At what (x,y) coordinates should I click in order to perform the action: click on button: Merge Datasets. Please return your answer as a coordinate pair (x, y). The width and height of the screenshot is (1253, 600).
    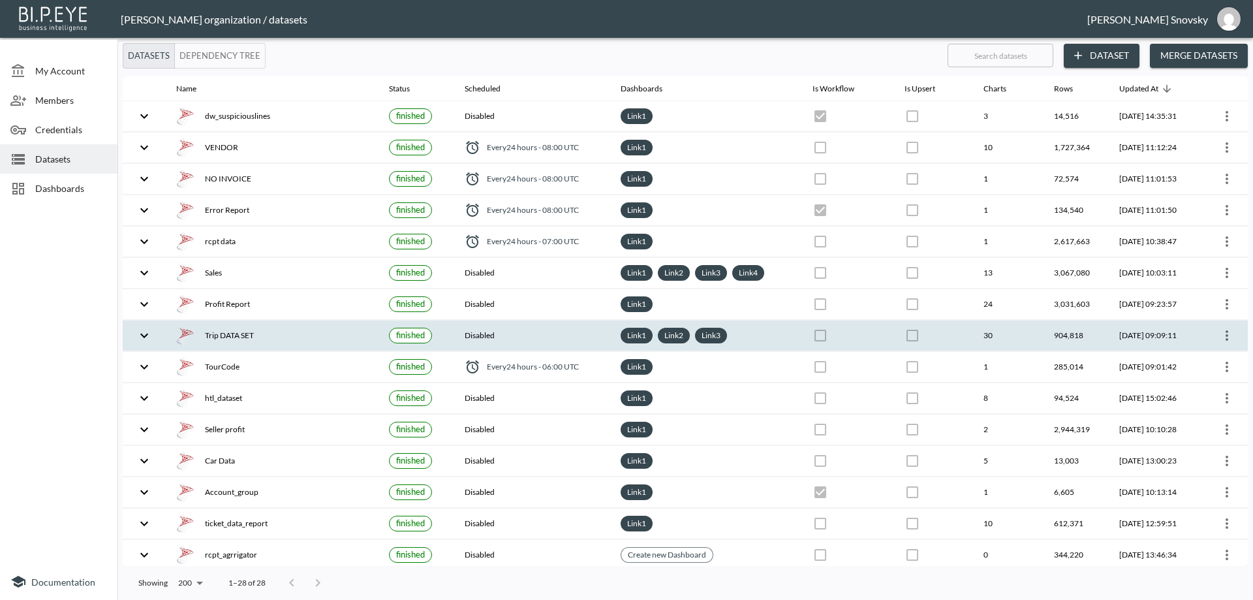
    Looking at the image, I should click on (1199, 55).